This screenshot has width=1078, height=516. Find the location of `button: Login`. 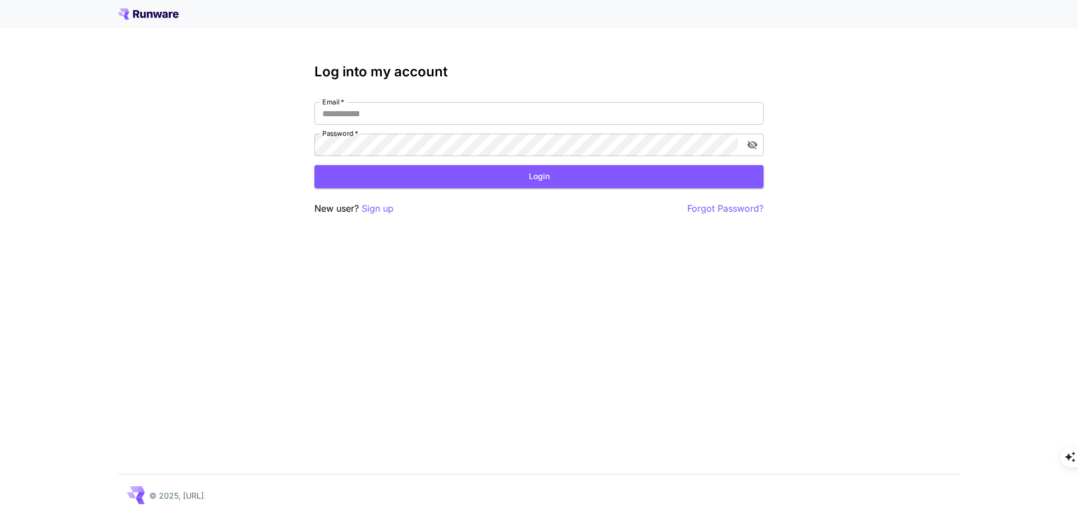

button: Login is located at coordinates (539, 176).